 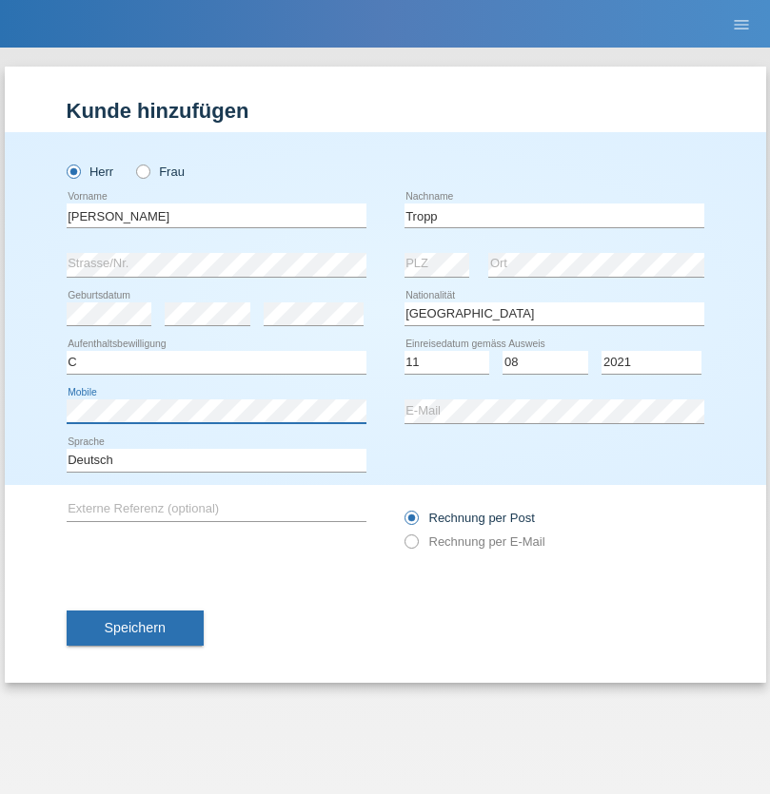 What do you see at coordinates (469, 518) in the screenshot?
I see `label: Rechnung per Post` at bounding box center [469, 518].